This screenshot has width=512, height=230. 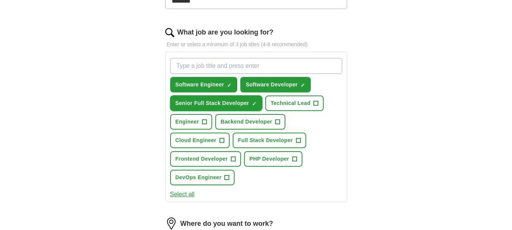 I want to click on button: Frontend Developer, so click(x=206, y=159).